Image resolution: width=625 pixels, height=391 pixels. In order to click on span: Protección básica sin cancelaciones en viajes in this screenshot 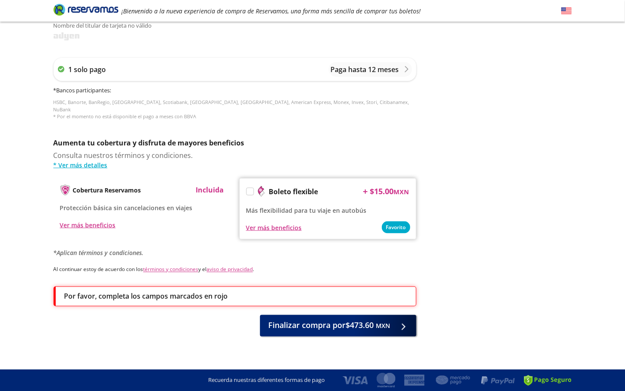, I will do `click(126, 208)`.